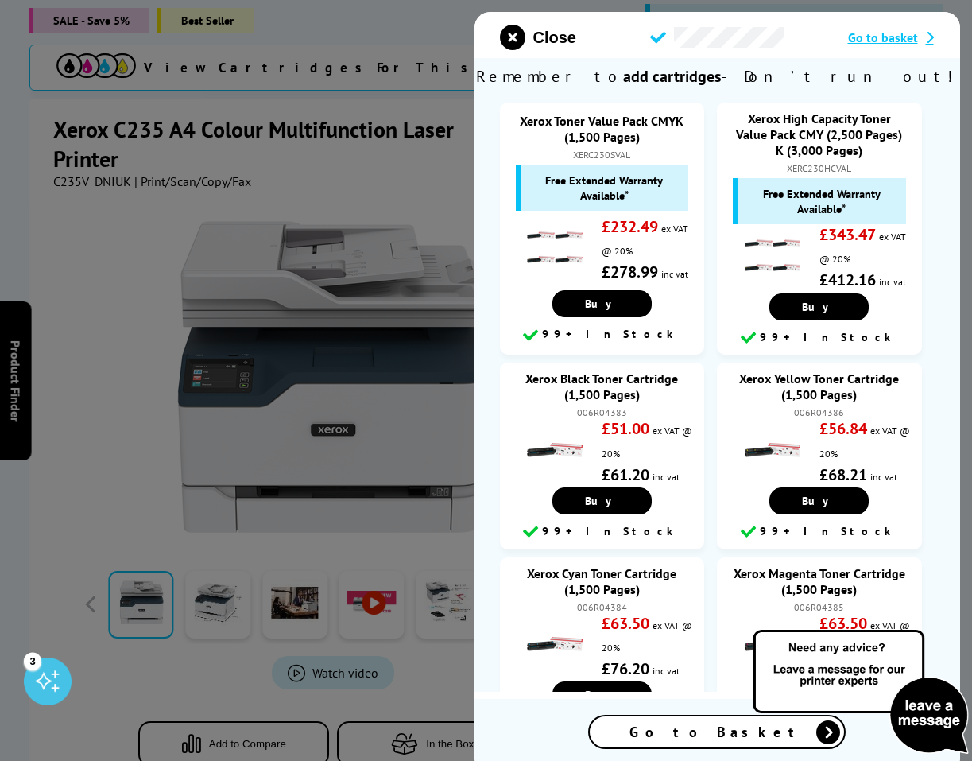 This screenshot has width=972, height=761. Describe the element at coordinates (883, 37) in the screenshot. I see `span: Go to basket` at that location.